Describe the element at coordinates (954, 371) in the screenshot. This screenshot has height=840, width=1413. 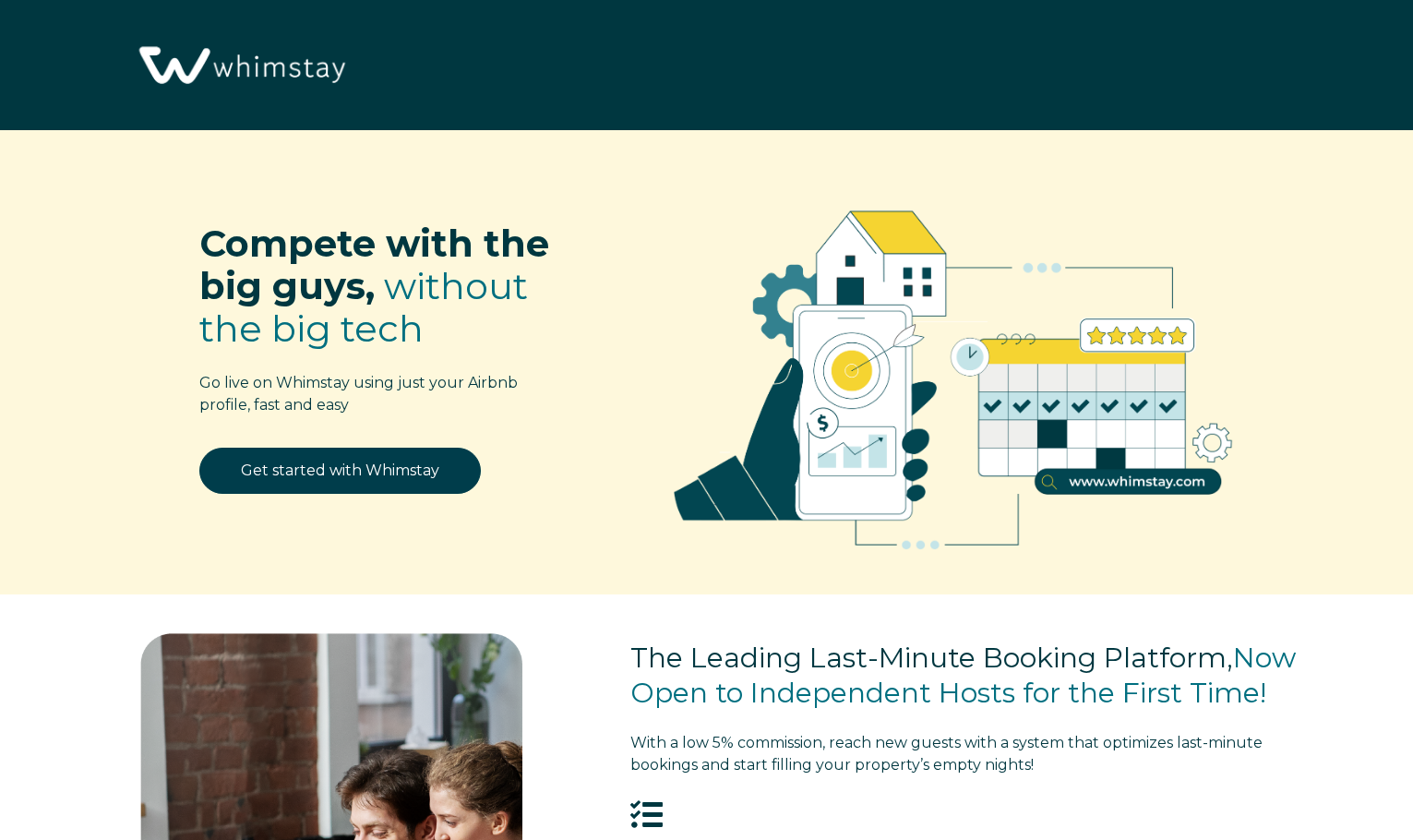
I see `img: RBO Ilustrations-02` at that location.